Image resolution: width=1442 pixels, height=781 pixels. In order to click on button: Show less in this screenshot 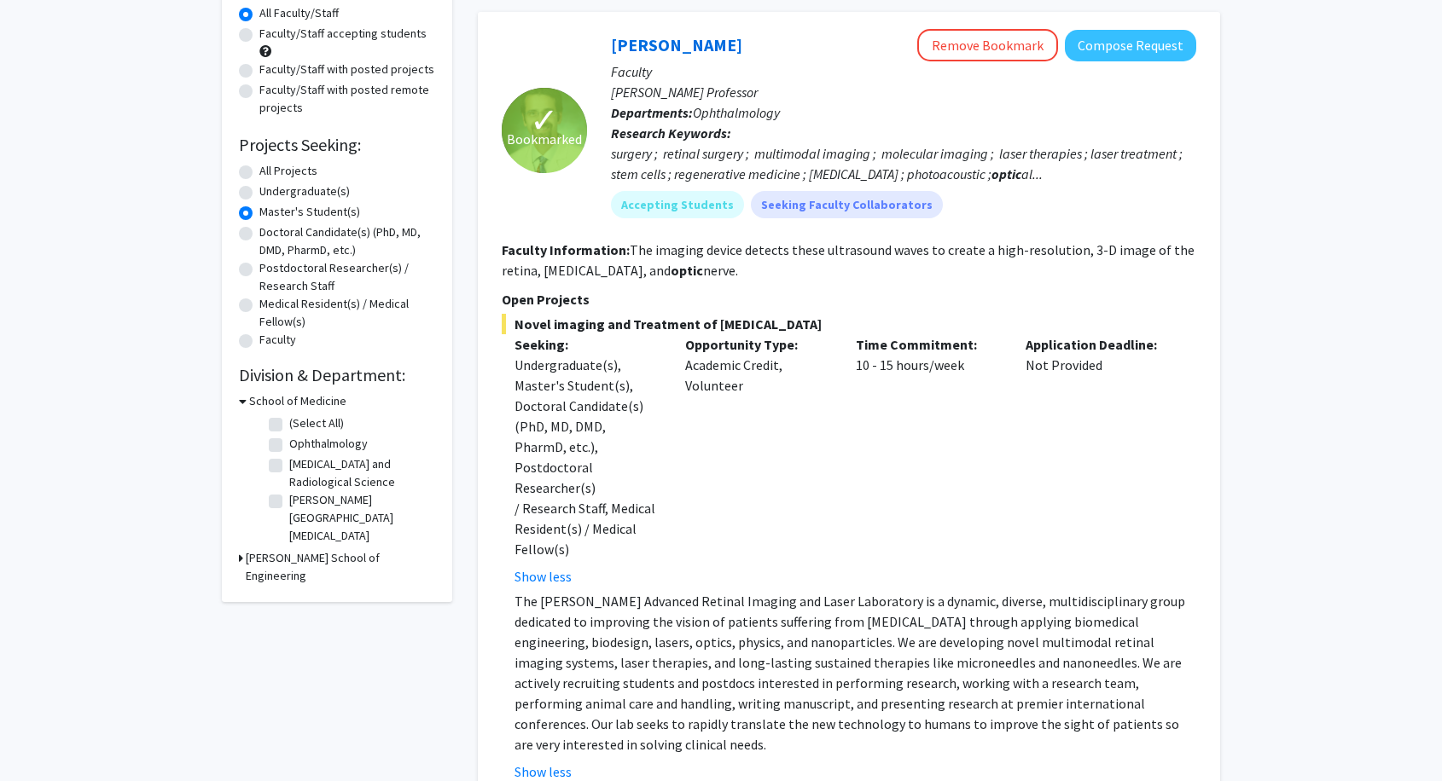, I will do `click(543, 577)`.